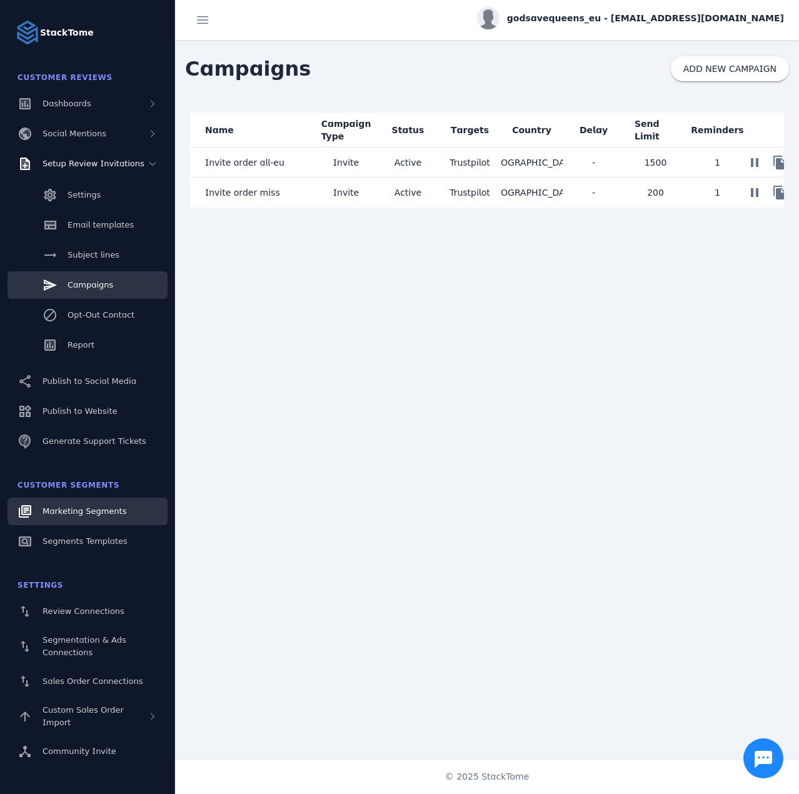 The width and height of the screenshot is (799, 794). I want to click on a: Sales Order Connections, so click(88, 682).